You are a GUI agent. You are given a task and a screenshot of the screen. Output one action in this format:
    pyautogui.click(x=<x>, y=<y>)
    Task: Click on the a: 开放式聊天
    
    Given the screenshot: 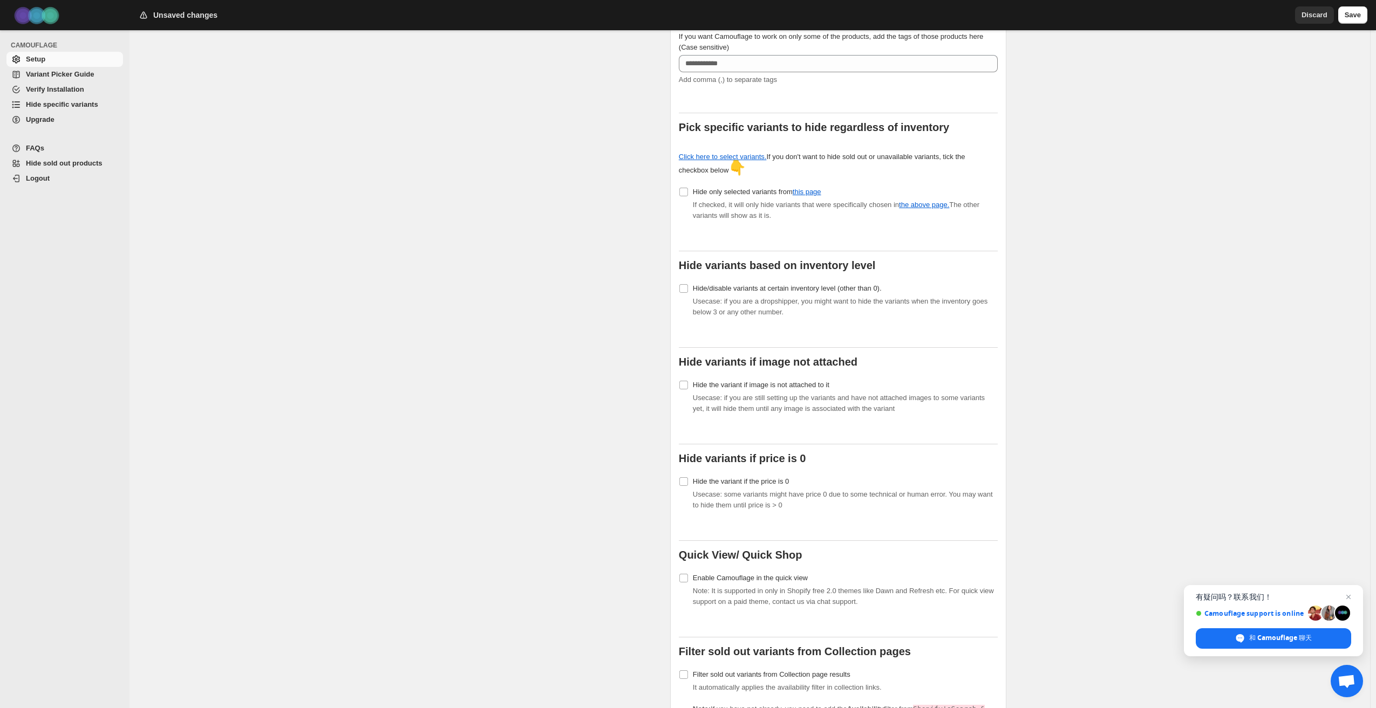 What is the action you would take?
    pyautogui.click(x=1346, y=681)
    